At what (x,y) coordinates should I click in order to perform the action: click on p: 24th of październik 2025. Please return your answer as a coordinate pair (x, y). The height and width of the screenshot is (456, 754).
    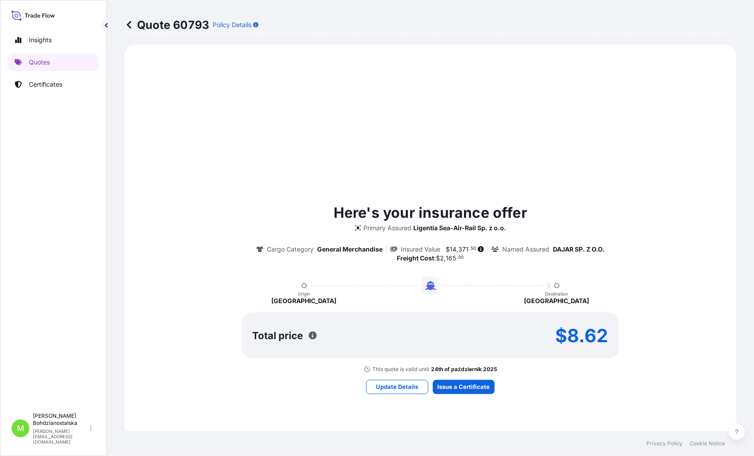
    Looking at the image, I should click on (465, 370).